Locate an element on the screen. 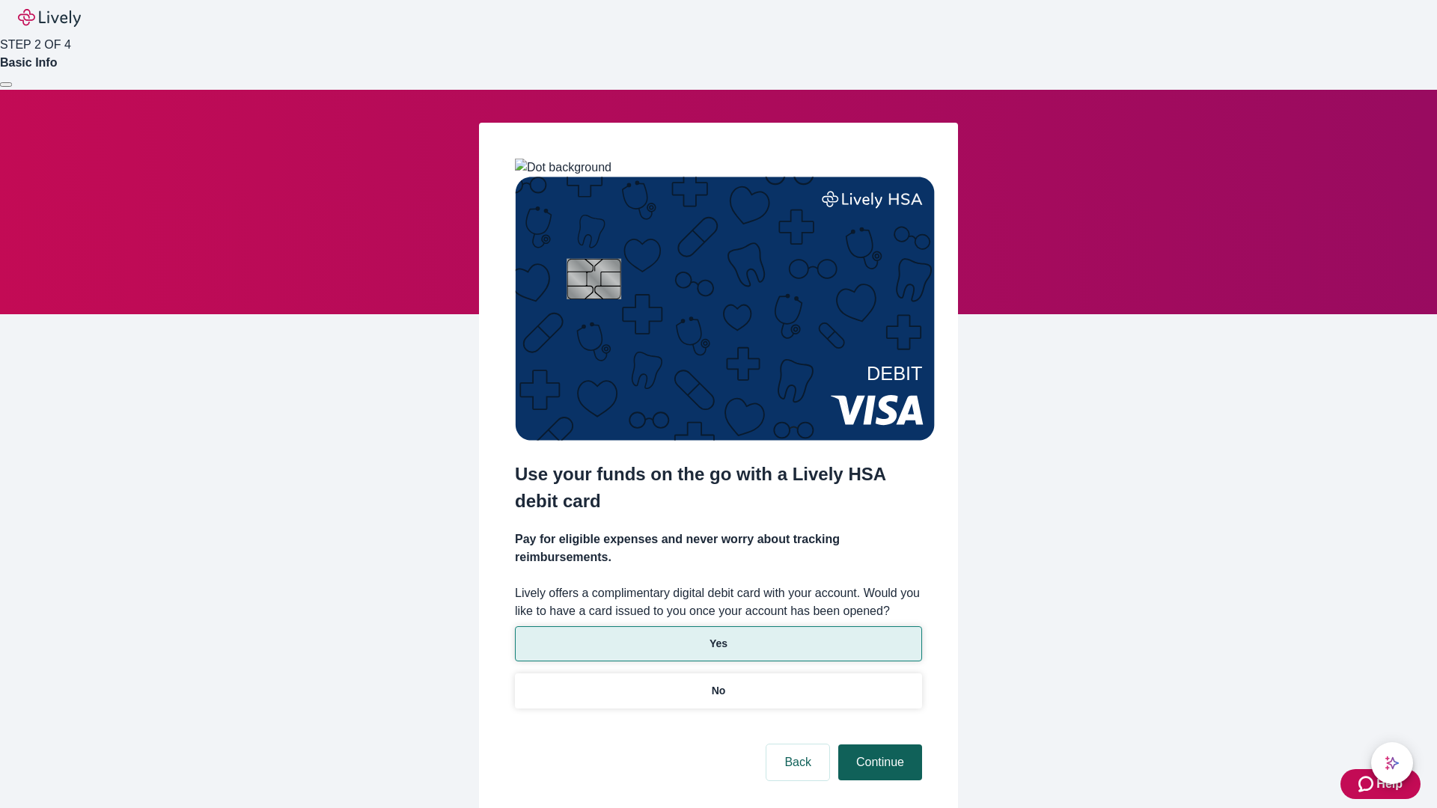 Image resolution: width=1437 pixels, height=808 pixels. button: Yes is located at coordinates (719, 644).